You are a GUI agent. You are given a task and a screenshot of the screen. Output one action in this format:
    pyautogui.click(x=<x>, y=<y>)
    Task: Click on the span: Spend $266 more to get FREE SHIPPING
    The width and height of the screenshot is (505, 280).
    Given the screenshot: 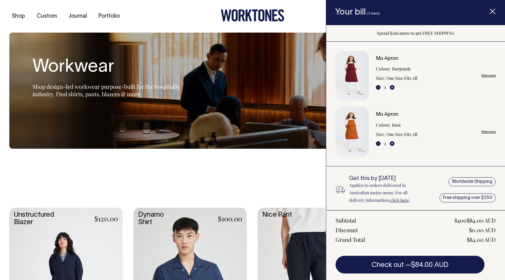 What is the action you would take?
    pyautogui.click(x=416, y=33)
    